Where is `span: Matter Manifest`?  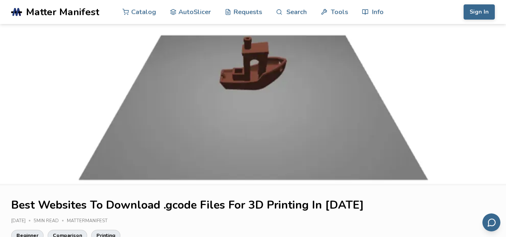 span: Matter Manifest is located at coordinates (62, 12).